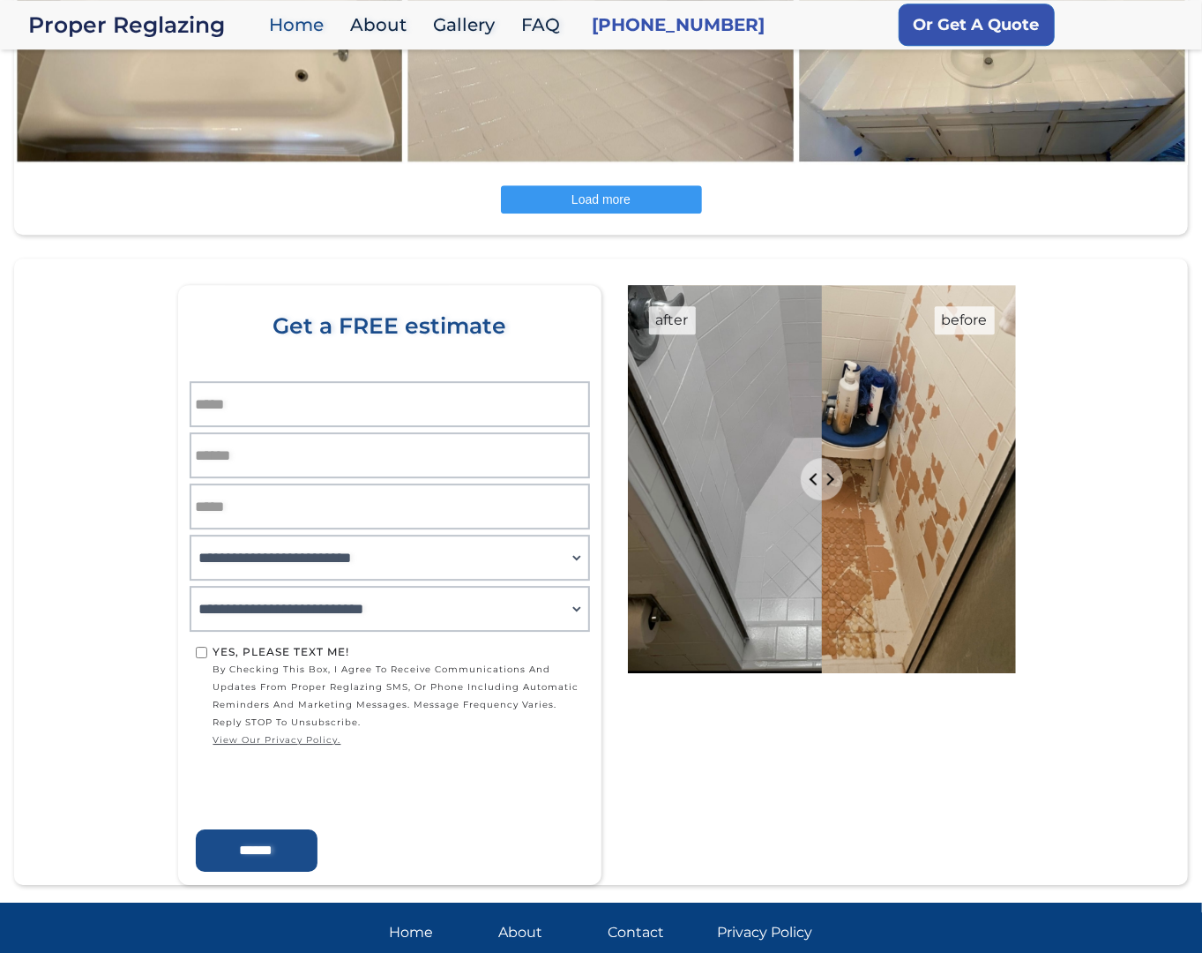 The height and width of the screenshot is (953, 1202). Describe the element at coordinates (201, 652) in the screenshot. I see `input: Yes, Please text me!by checking this box, I agree to receive communications and updates from Prop...` at that location.